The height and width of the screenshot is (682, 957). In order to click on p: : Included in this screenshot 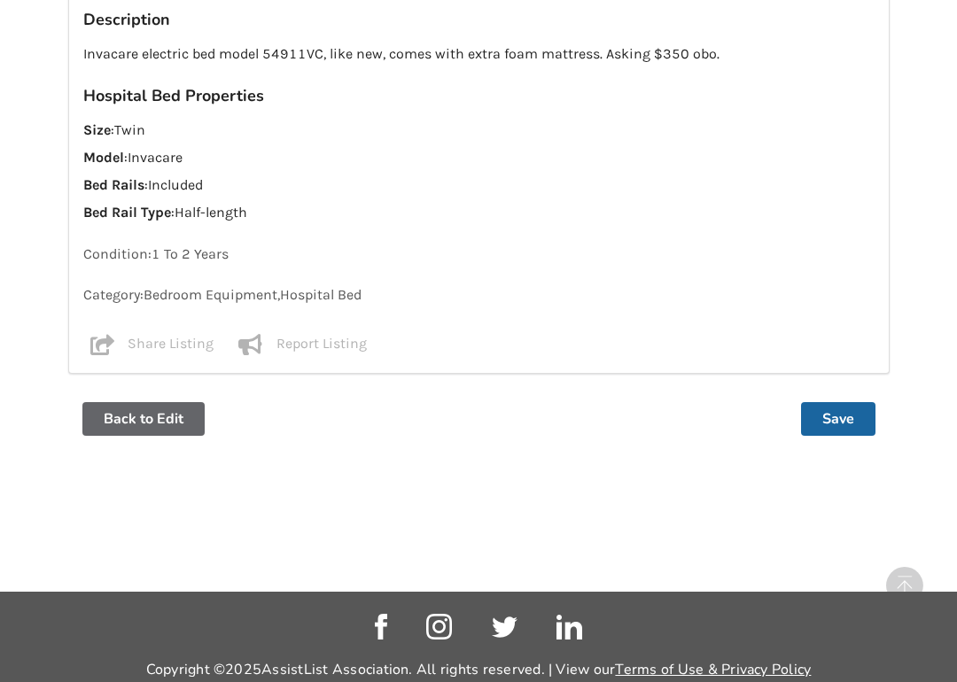, I will do `click(479, 185)`.